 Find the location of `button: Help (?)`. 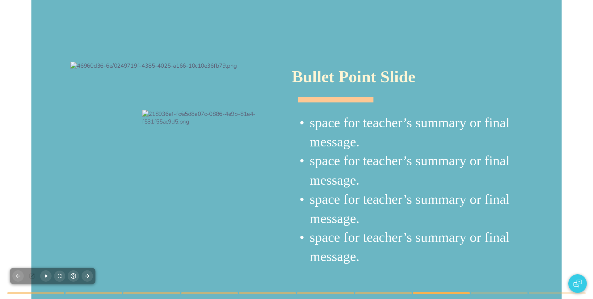

button: Help (?) is located at coordinates (73, 276).